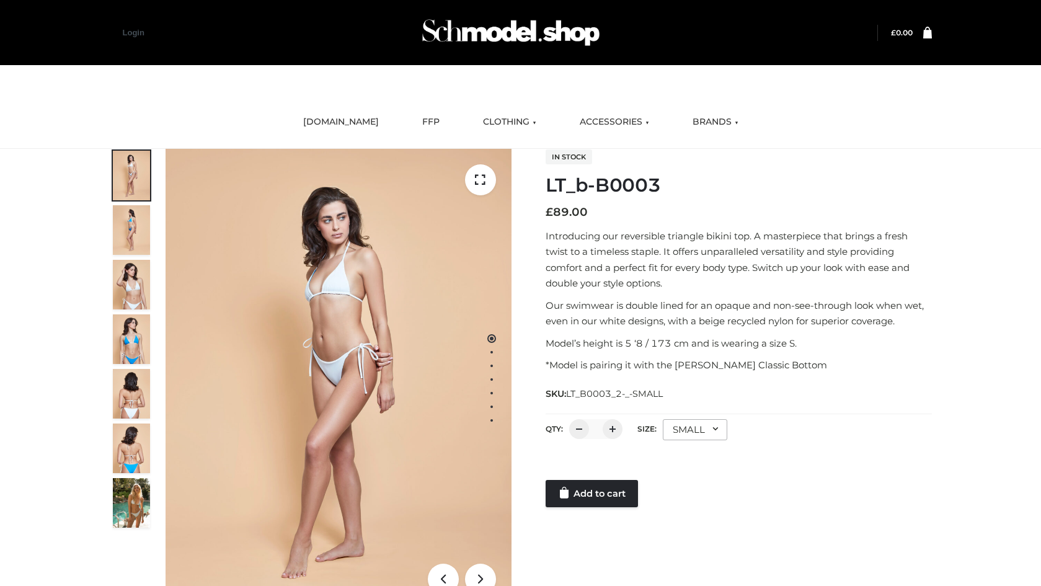 Image resolution: width=1041 pixels, height=586 pixels. Describe the element at coordinates (569, 157) in the screenshot. I see `span: In stock` at that location.